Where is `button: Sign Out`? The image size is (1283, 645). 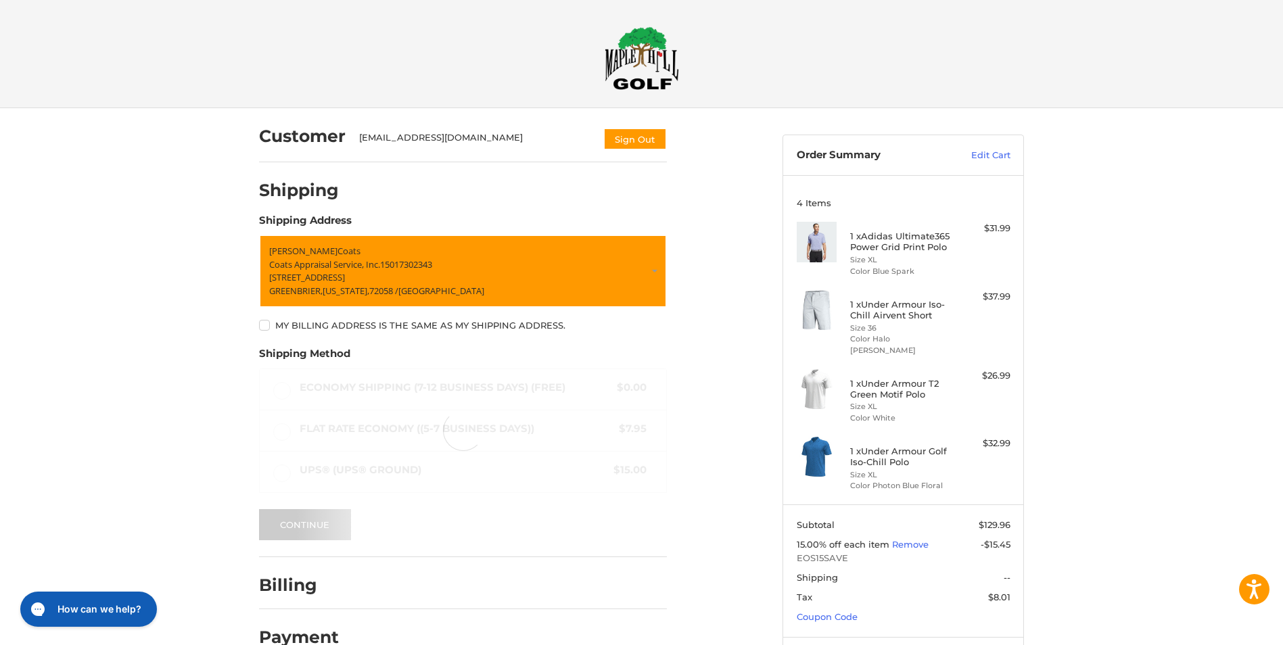 button: Sign Out is located at coordinates (635, 139).